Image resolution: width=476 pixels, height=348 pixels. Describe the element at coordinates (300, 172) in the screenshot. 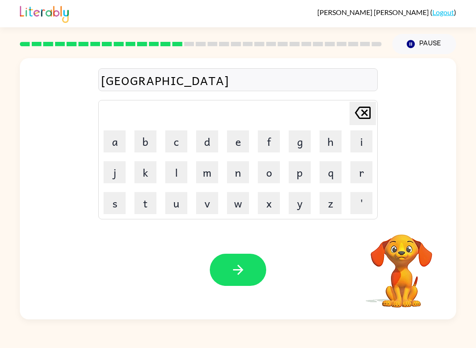

I see `button: p` at that location.